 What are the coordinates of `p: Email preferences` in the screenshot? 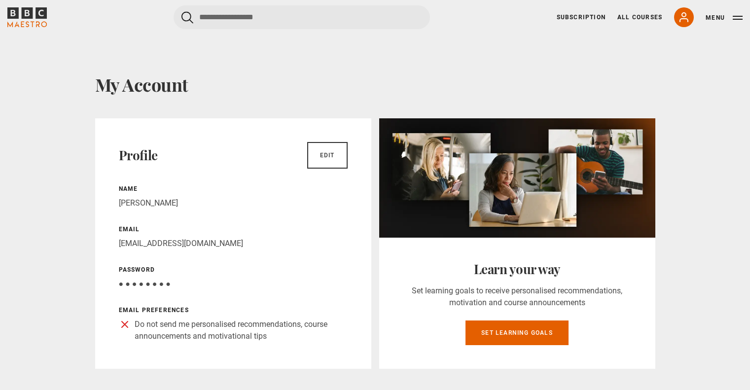 It's located at (233, 310).